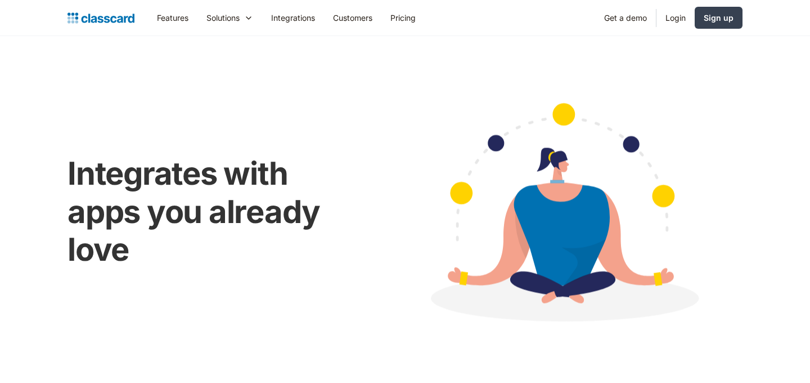 This screenshot has width=810, height=383. I want to click on a: Integrations, so click(293, 17).